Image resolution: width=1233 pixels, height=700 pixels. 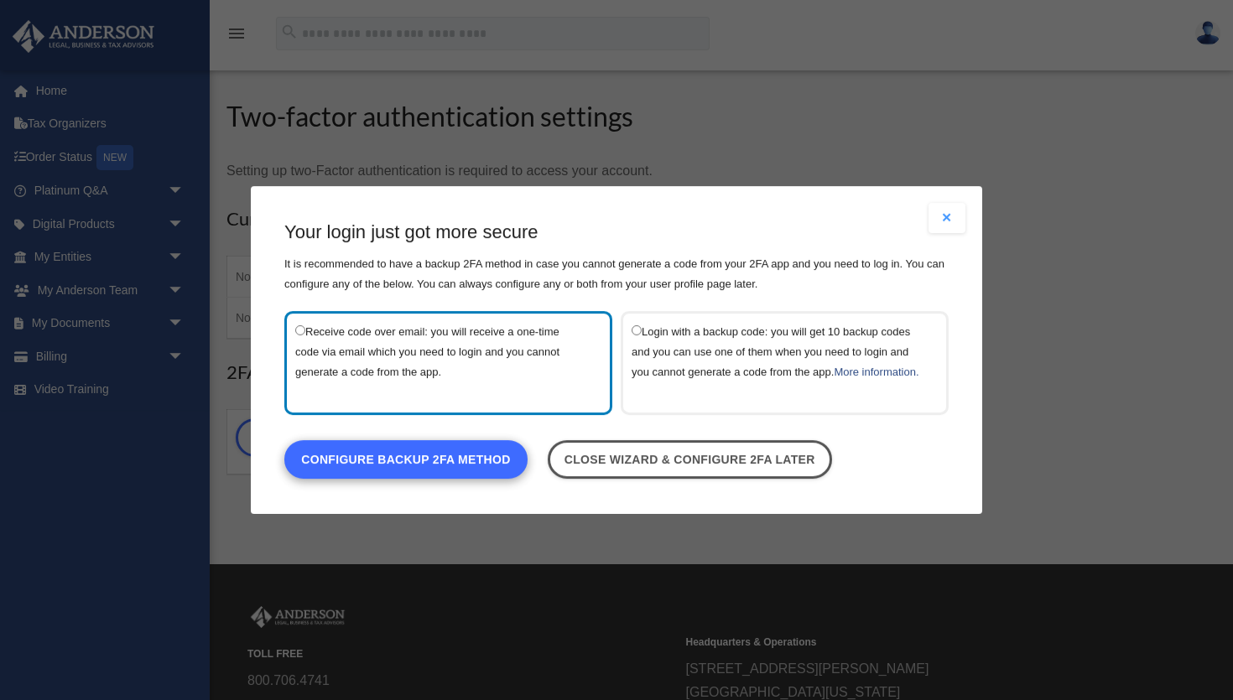 What do you see at coordinates (439, 363) in the screenshot?
I see `label: Receive code over email: you will receive a one-time code via email which you need to login and y...` at bounding box center [439, 363].